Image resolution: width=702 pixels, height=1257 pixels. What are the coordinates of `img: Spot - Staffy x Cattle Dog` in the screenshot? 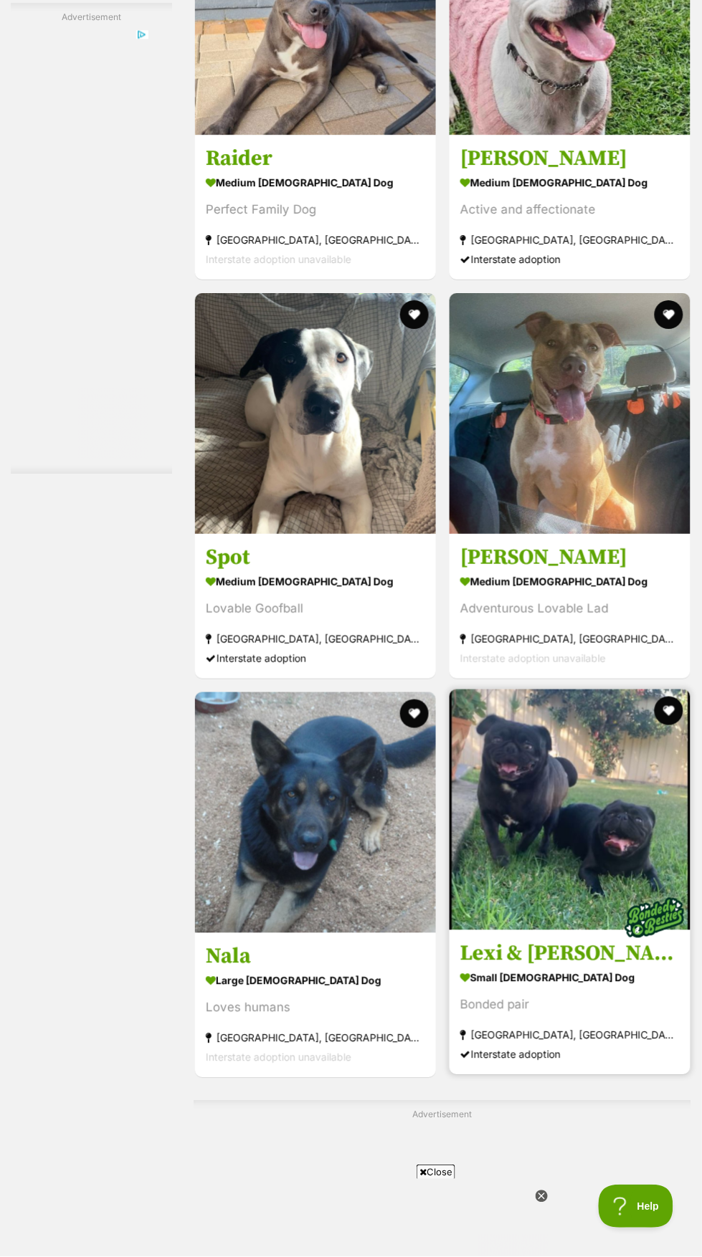 It's located at (315, 414).